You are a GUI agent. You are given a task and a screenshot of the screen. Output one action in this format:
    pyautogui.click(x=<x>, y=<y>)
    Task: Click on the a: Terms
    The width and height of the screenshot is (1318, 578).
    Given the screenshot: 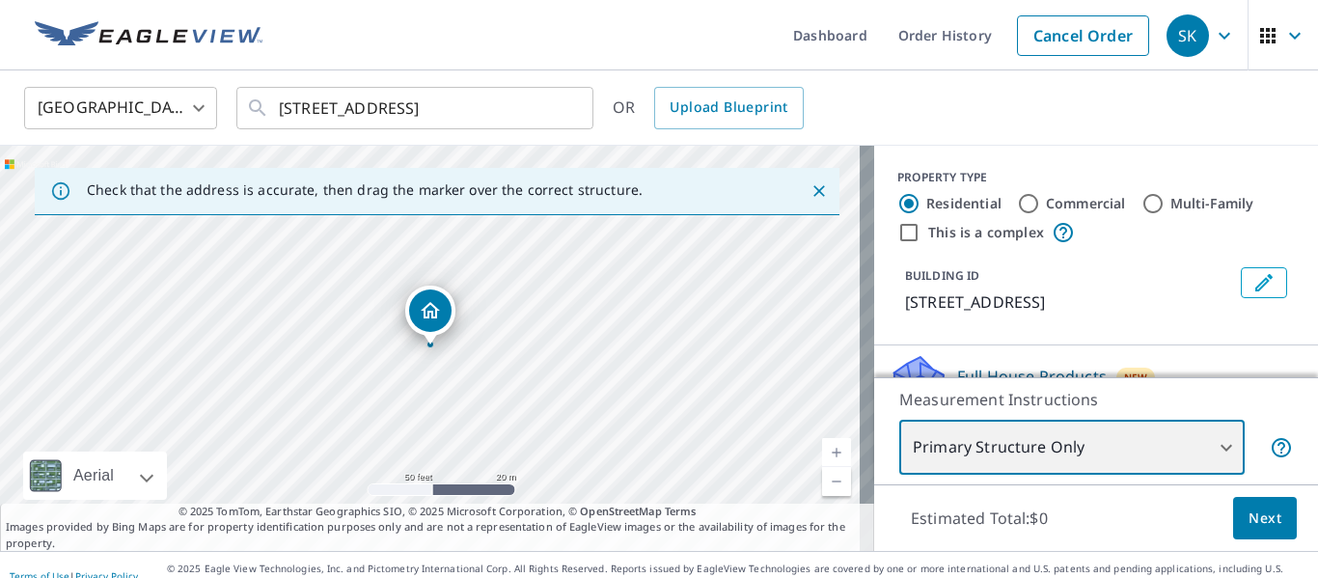 What is the action you would take?
    pyautogui.click(x=680, y=510)
    